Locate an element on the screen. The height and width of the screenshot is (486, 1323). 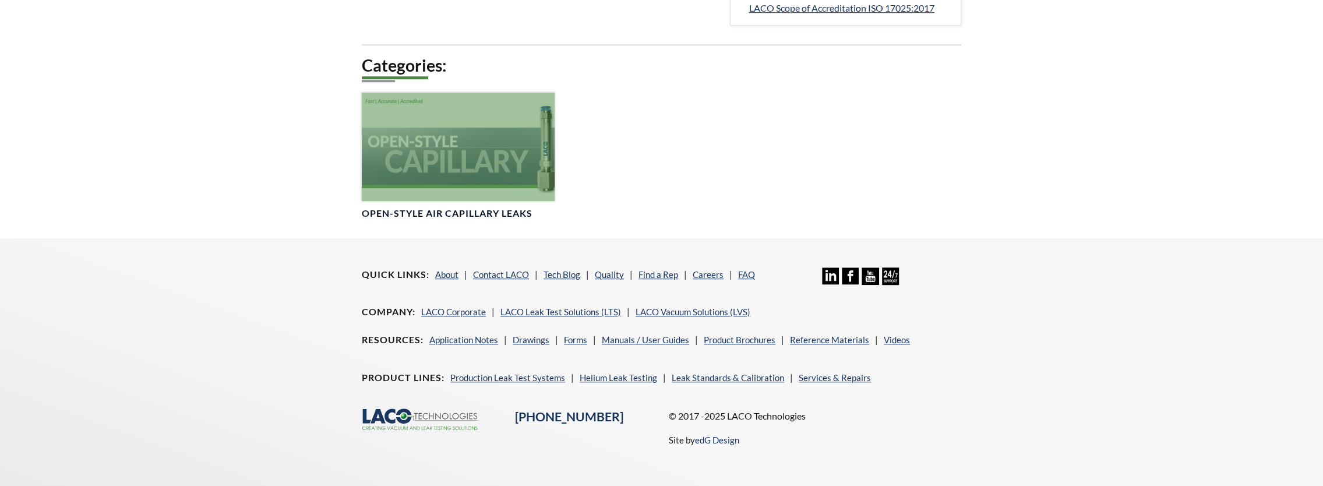
a: Contact LACO is located at coordinates (501, 274).